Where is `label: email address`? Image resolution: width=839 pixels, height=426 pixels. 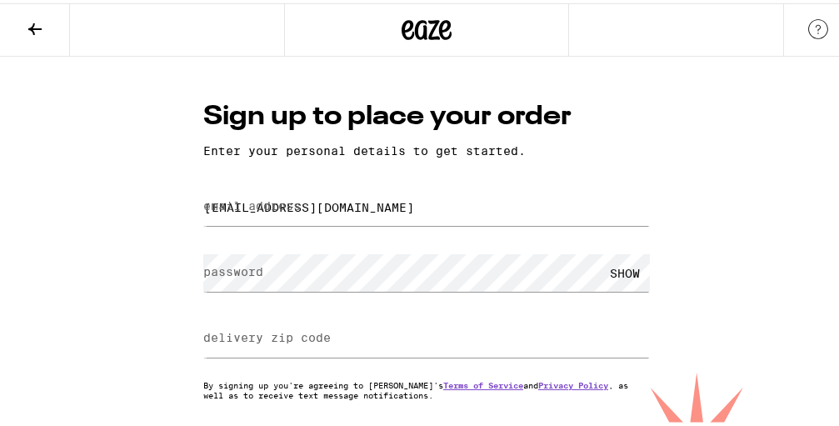
label: email address is located at coordinates (252, 203).